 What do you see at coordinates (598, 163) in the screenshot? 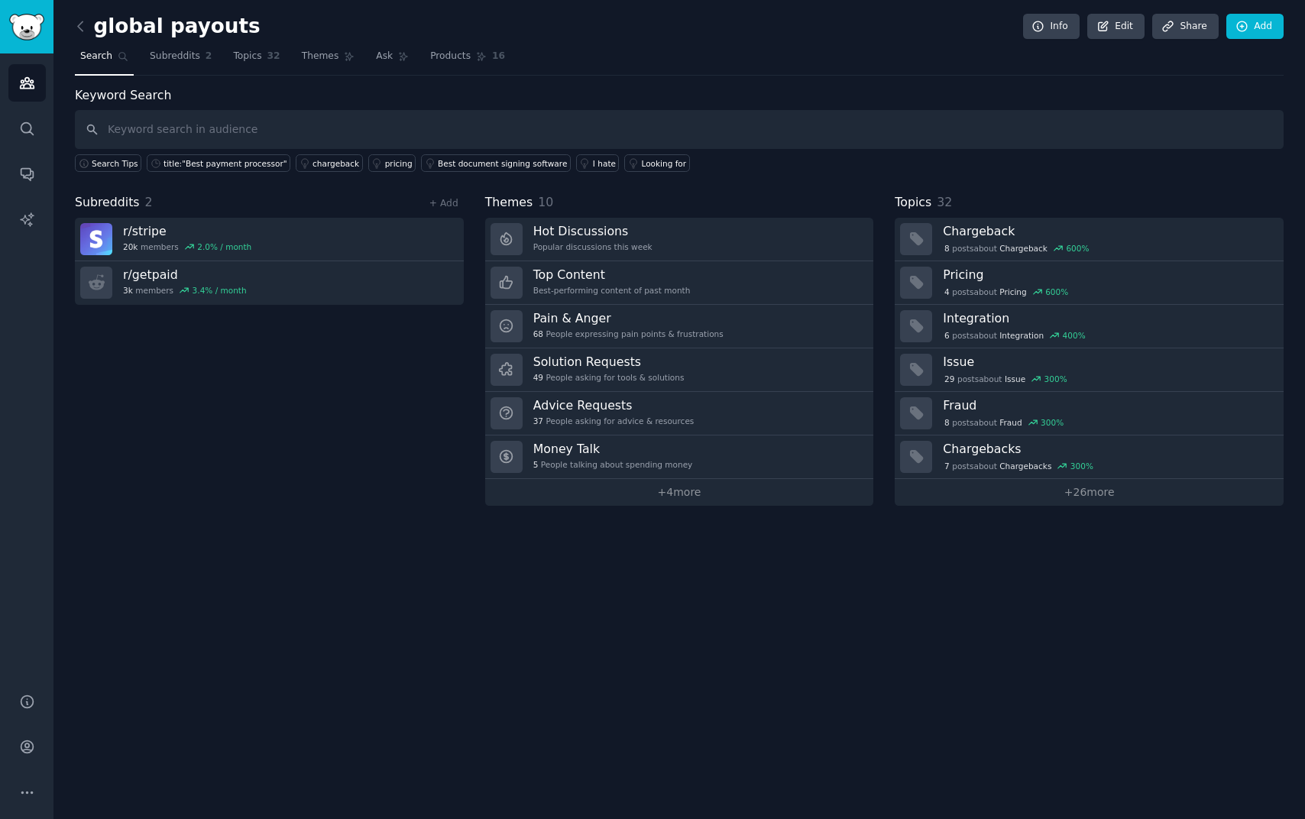
I see `a: I hate` at bounding box center [598, 163].